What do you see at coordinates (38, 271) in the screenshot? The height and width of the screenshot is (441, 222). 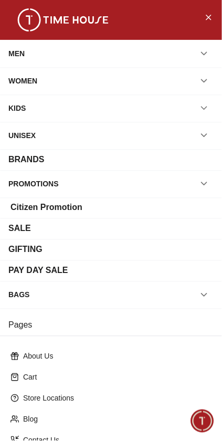 I see `div: PAY DAY SALE` at bounding box center [38, 271].